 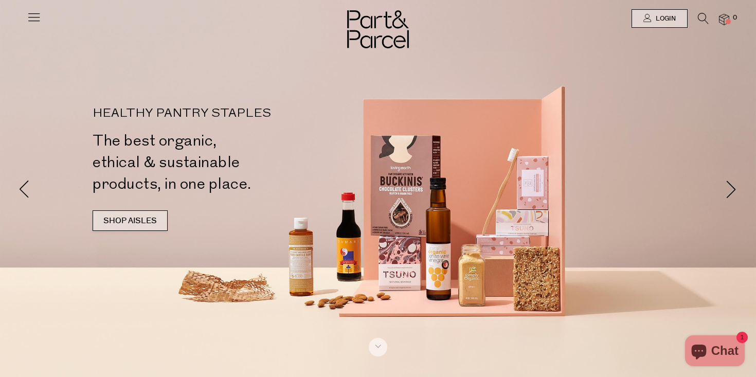 I want to click on inbox-online-store-chat: Shopify online store chat, so click(x=715, y=352).